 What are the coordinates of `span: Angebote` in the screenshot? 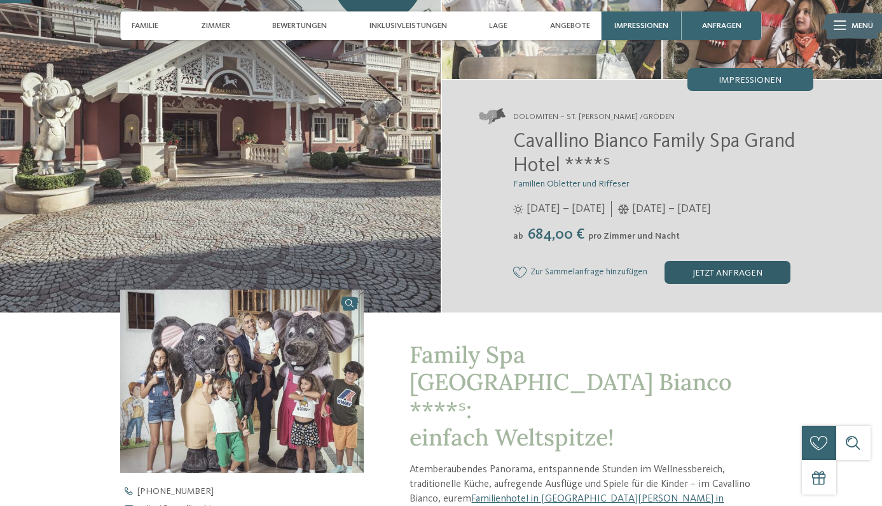 It's located at (570, 25).